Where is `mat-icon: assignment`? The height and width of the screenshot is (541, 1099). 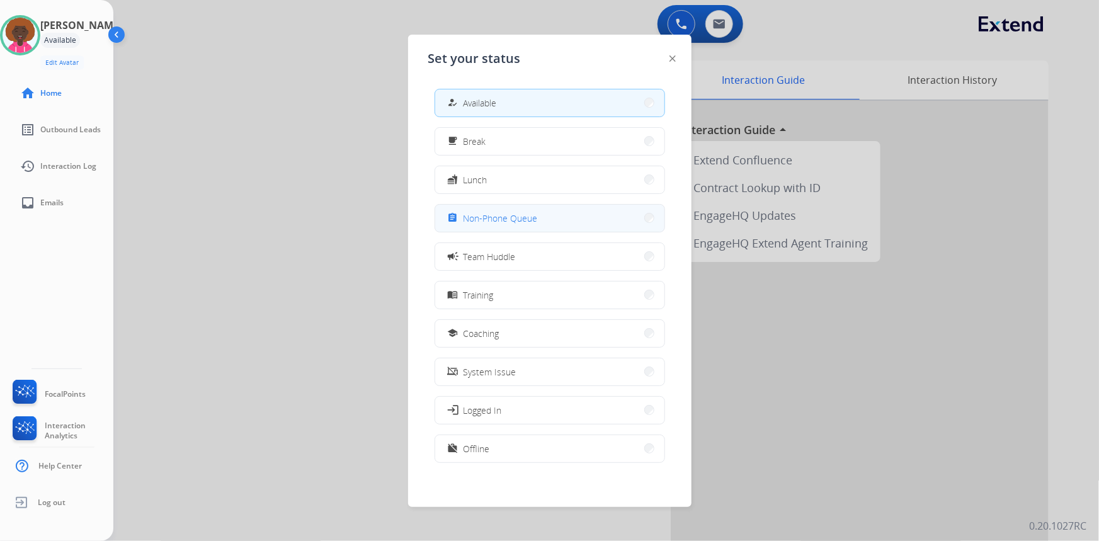 mat-icon: assignment is located at coordinates (452, 218).